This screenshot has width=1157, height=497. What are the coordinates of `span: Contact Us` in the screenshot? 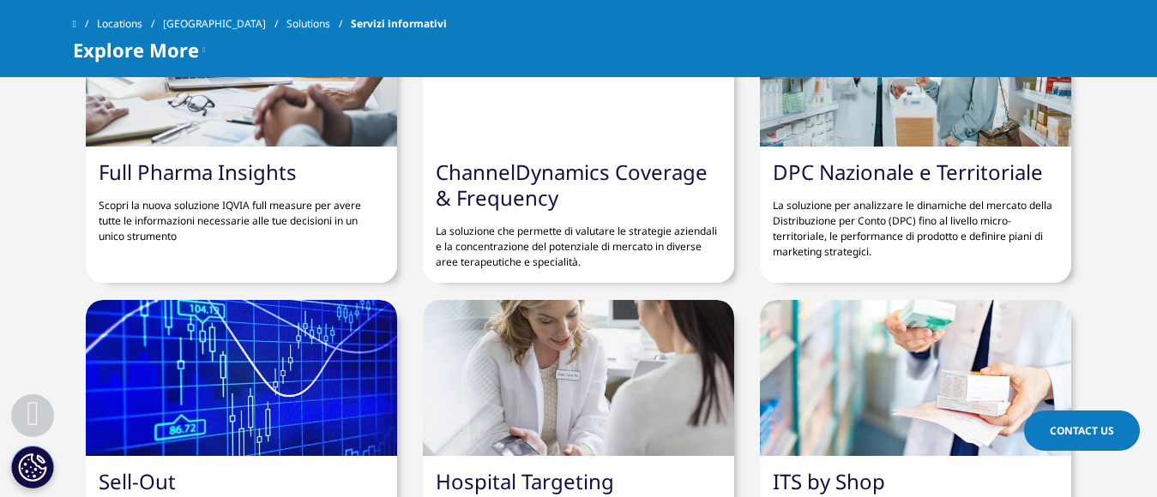 It's located at (1081, 431).